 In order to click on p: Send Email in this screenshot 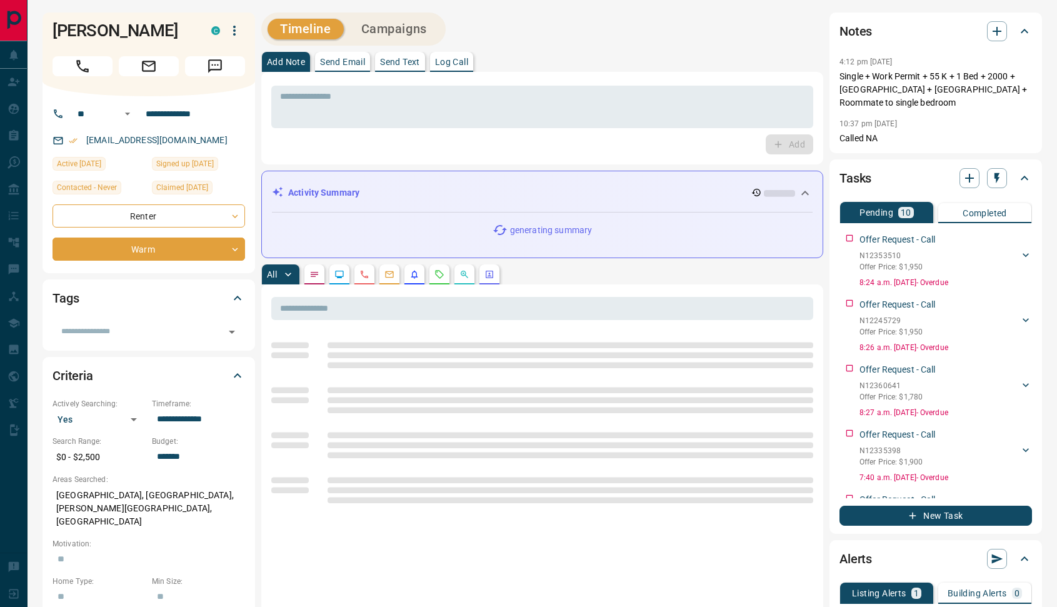, I will do `click(343, 62)`.